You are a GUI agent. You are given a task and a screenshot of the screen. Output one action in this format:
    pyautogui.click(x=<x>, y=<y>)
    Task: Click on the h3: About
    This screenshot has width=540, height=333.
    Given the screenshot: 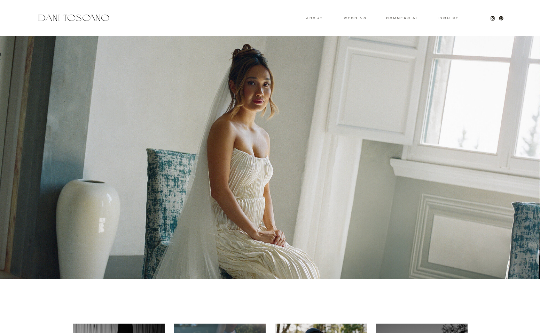 What is the action you would take?
    pyautogui.click(x=313, y=18)
    